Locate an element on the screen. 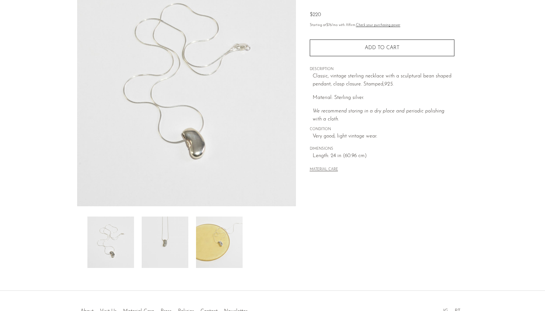 The image size is (545, 311). span: Length: 24 in (60.96 cm) is located at coordinates (384, 156).